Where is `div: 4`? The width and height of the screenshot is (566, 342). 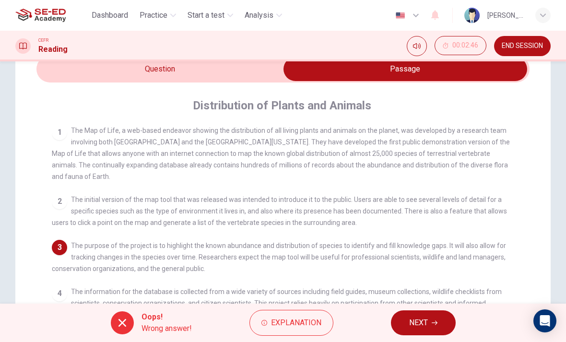 div: 4 is located at coordinates (59, 294).